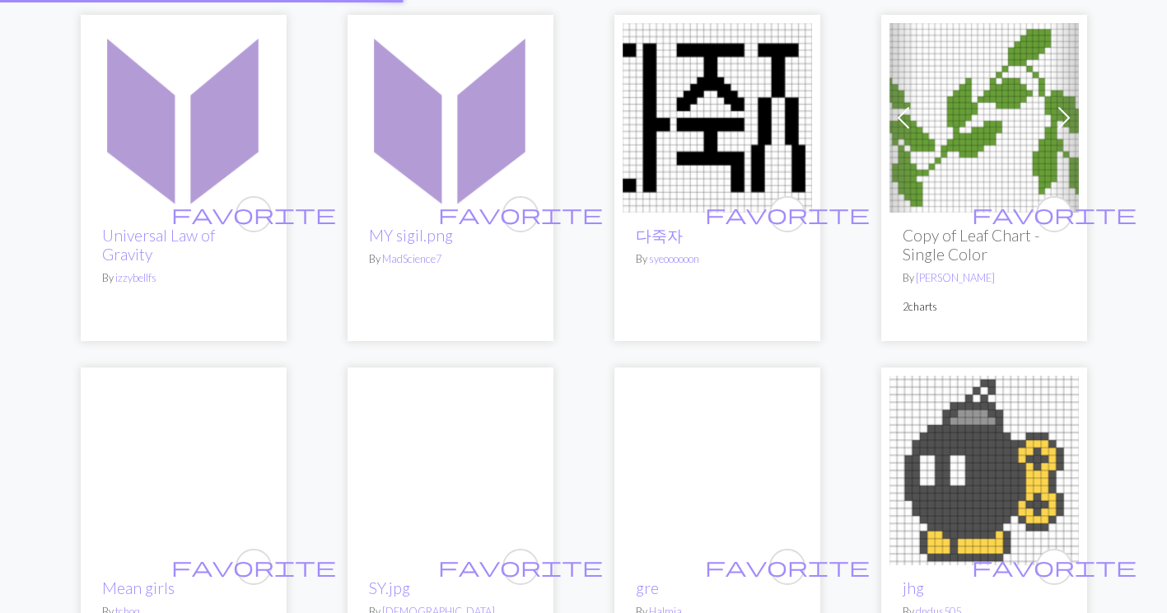 This screenshot has width=1167, height=613. Describe the element at coordinates (184, 118) in the screenshot. I see `img: Universal Law of Gravity` at that location.